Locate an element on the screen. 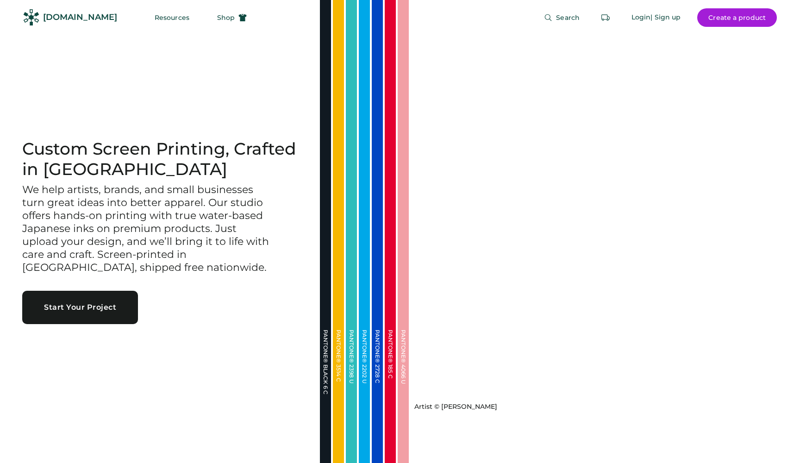  button: Shop is located at coordinates (232, 18).